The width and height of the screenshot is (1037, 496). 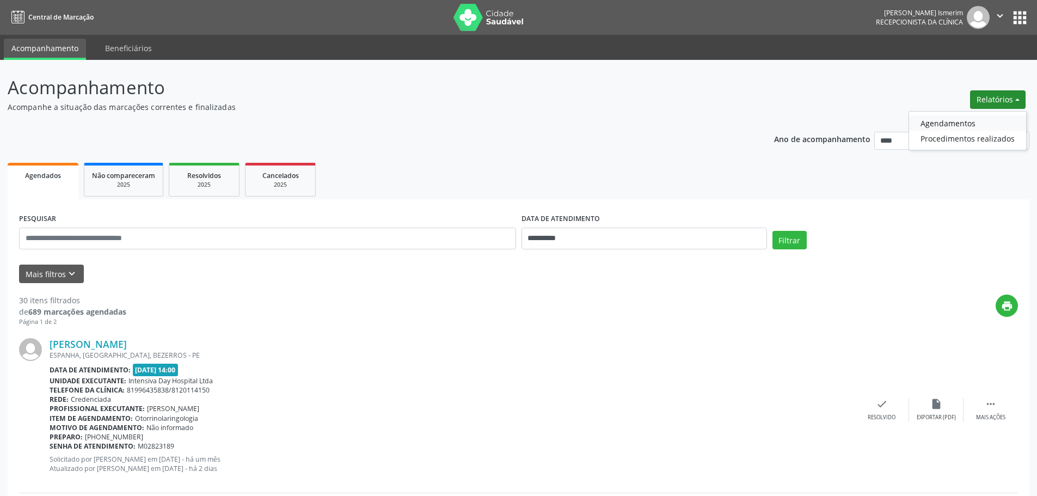 What do you see at coordinates (97, 427) in the screenshot?
I see `b: Motivo de agendamento:` at bounding box center [97, 427].